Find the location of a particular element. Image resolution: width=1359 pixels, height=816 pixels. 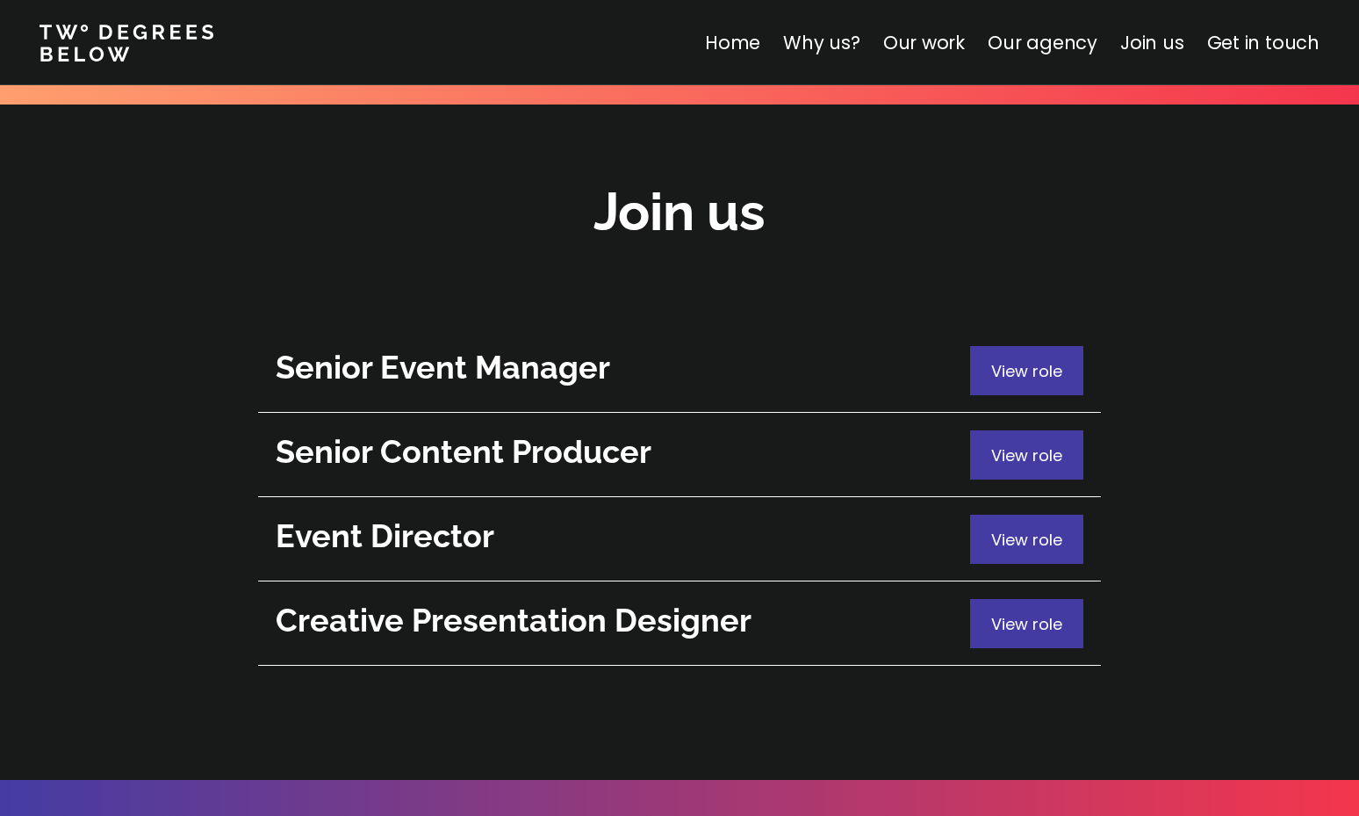

h2: Creative Presentation Designer is located at coordinates (618, 620).